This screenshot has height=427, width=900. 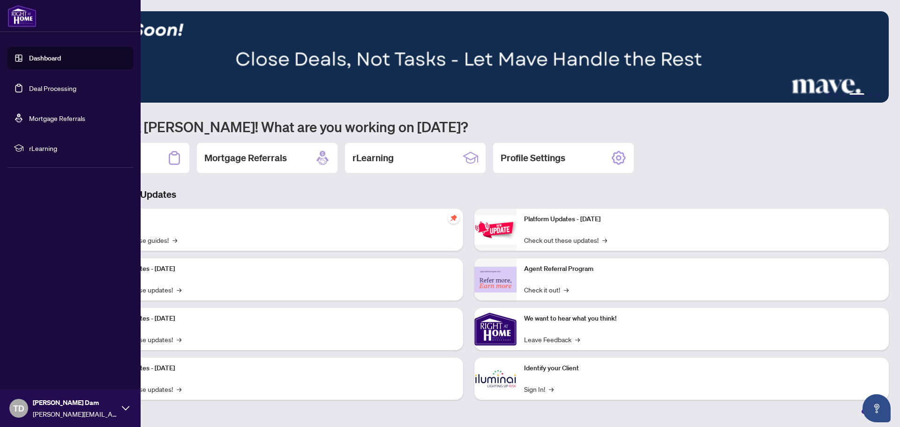 I want to click on button: 3, so click(x=844, y=95).